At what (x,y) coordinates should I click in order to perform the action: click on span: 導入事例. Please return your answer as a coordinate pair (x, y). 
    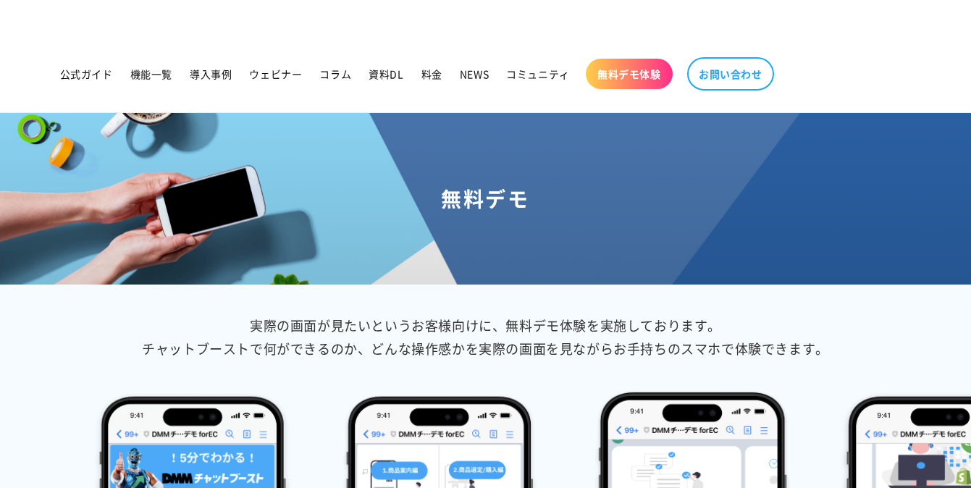
    Looking at the image, I should click on (211, 74).